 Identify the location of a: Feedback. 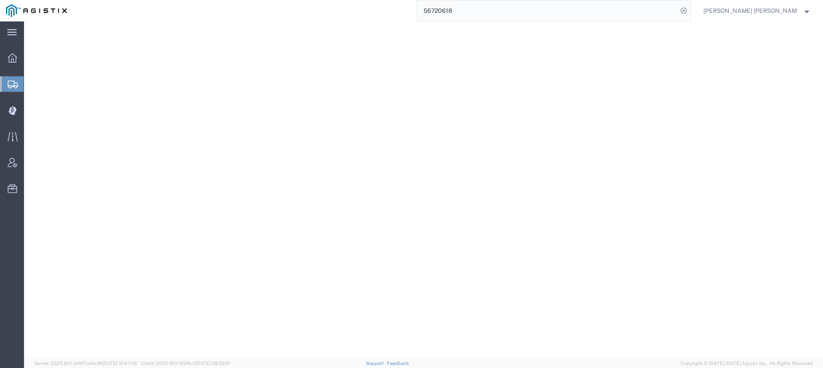
(398, 363).